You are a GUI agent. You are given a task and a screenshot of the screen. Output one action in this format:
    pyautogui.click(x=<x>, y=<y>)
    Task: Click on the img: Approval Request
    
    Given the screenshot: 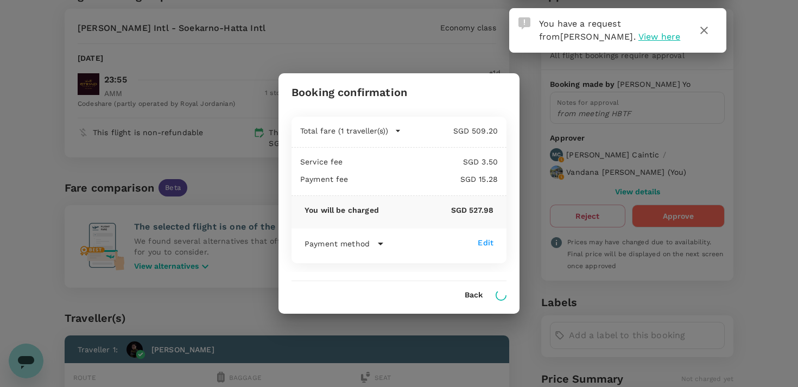 What is the action you would take?
    pyautogui.click(x=524, y=23)
    